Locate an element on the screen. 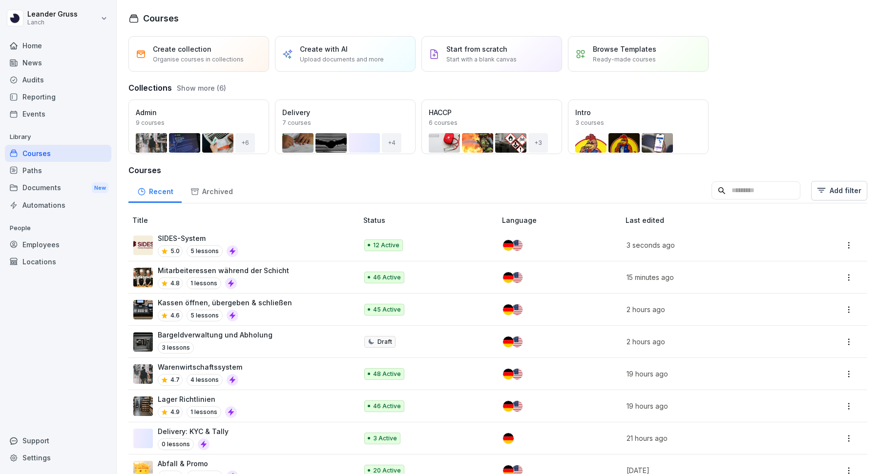 This screenshot has width=879, height=474. div: Archived is located at coordinates (211, 190).